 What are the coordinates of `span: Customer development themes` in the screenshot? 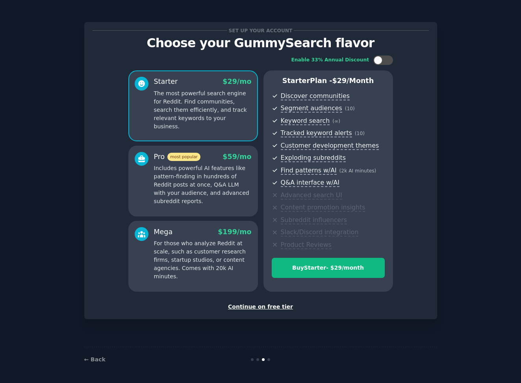 It's located at (330, 146).